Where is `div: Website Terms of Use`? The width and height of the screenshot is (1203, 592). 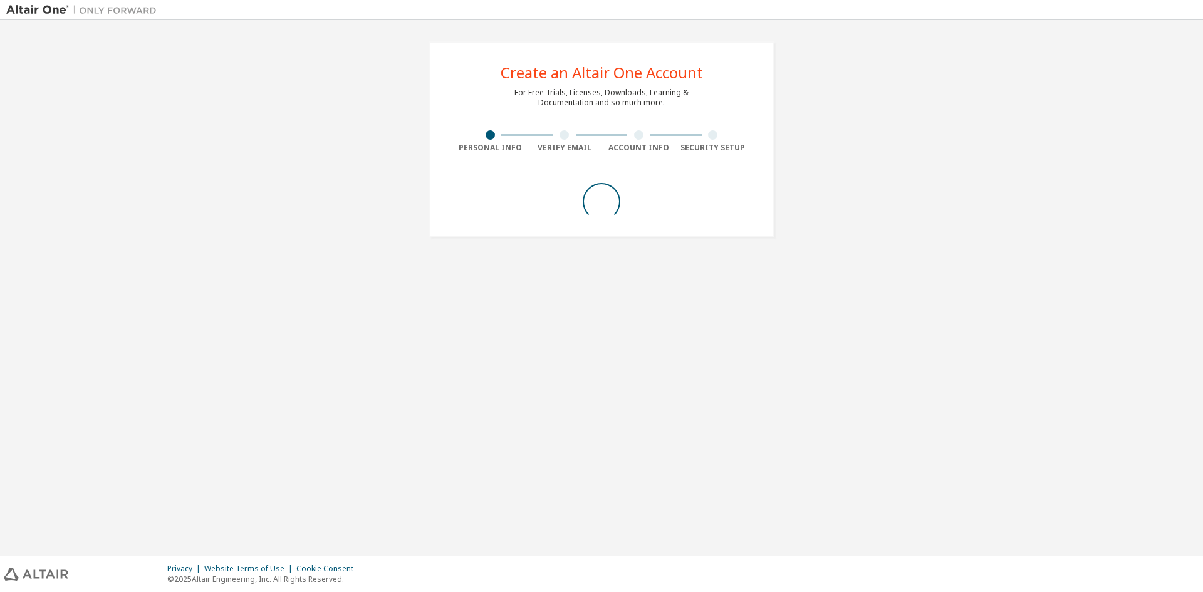
div: Website Terms of Use is located at coordinates (250, 569).